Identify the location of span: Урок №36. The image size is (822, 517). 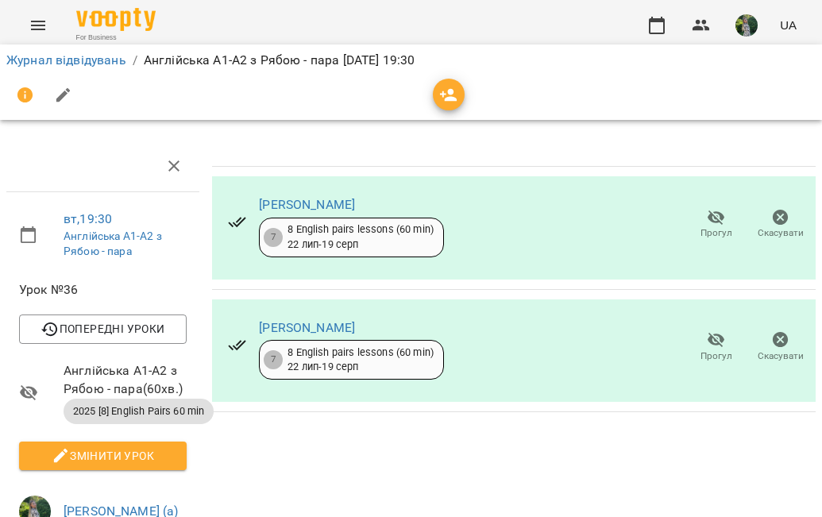
(102, 290).